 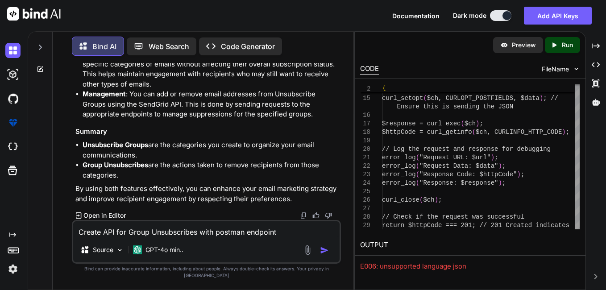 What do you see at coordinates (211, 69) in the screenshot?
I see `li: : The purpose of Group Unsubscribes is to allow recipients to opt out of specific categories of e...` at bounding box center [211, 69].